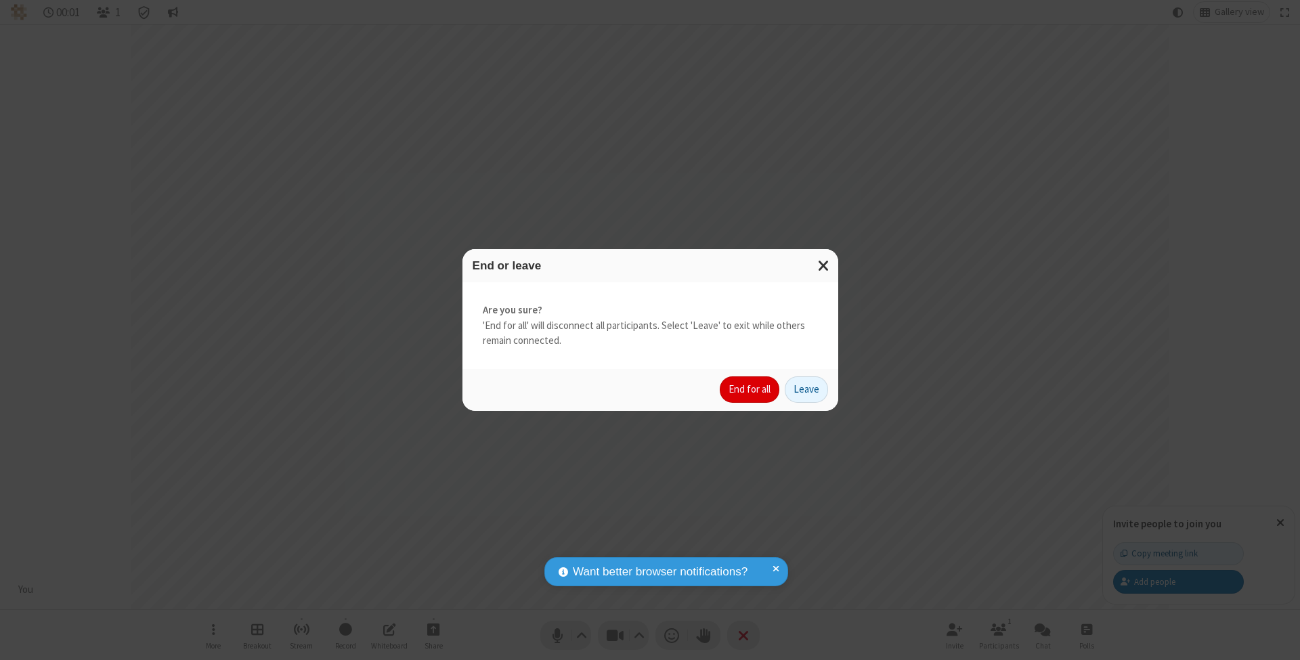  Describe the element at coordinates (660, 572) in the screenshot. I see `span: Want better browser notifications?` at that location.